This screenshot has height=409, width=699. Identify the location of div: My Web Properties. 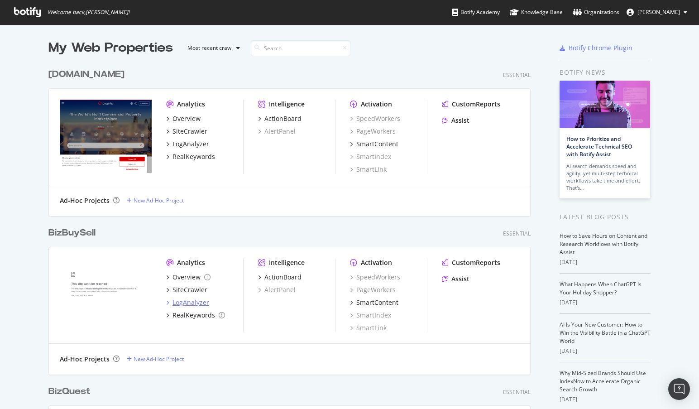
(110, 48).